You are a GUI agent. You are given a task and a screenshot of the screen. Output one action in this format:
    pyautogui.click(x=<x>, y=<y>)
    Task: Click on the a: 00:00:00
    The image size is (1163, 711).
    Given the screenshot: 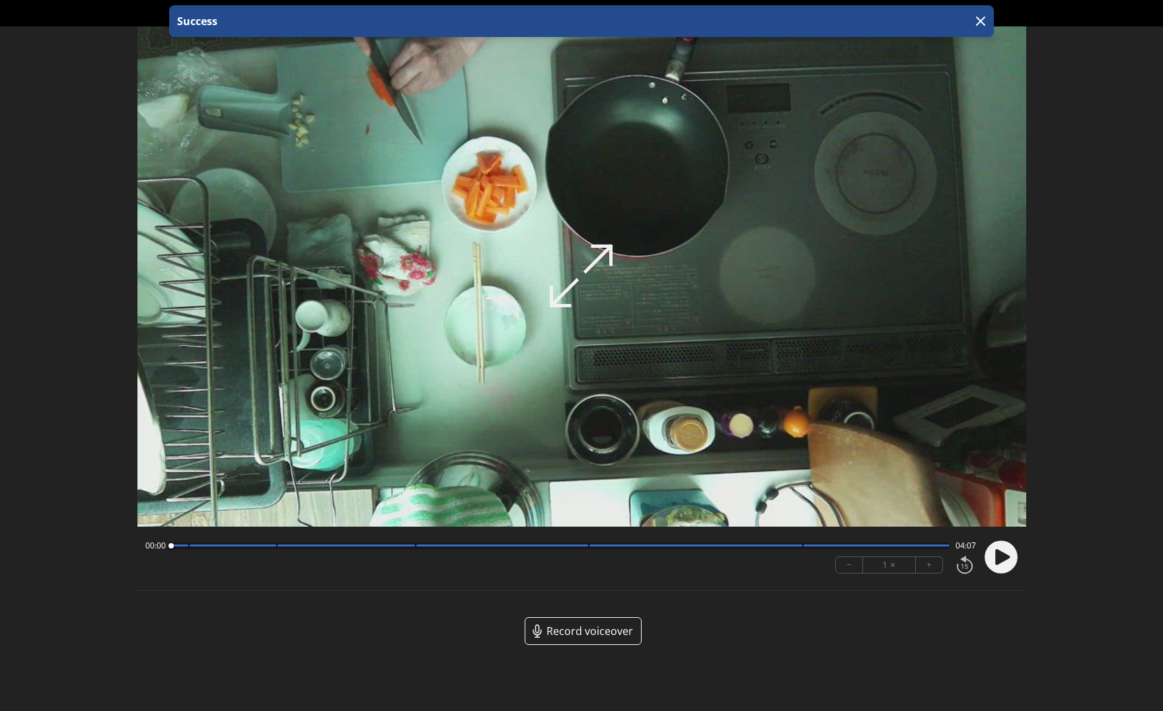 What is the action you would take?
    pyautogui.click(x=581, y=13)
    